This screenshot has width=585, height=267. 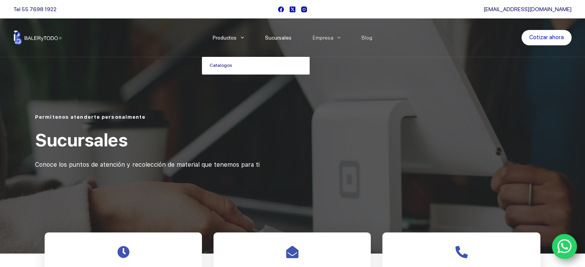 I want to click on span: Sucursales, so click(x=81, y=140).